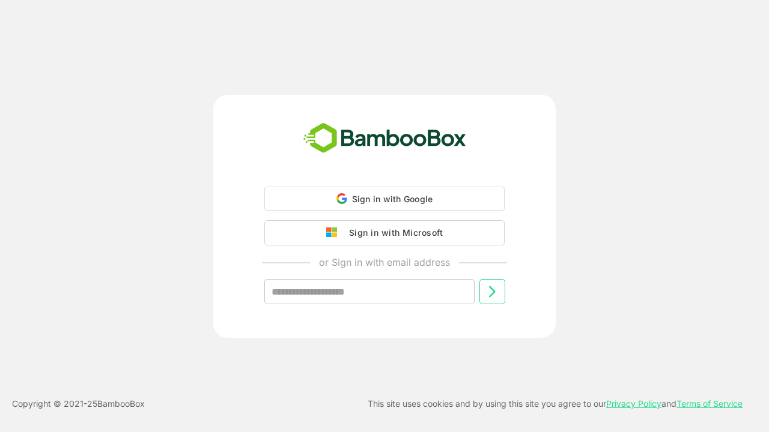  I want to click on div: Sign in with Microsoft, so click(393, 233).